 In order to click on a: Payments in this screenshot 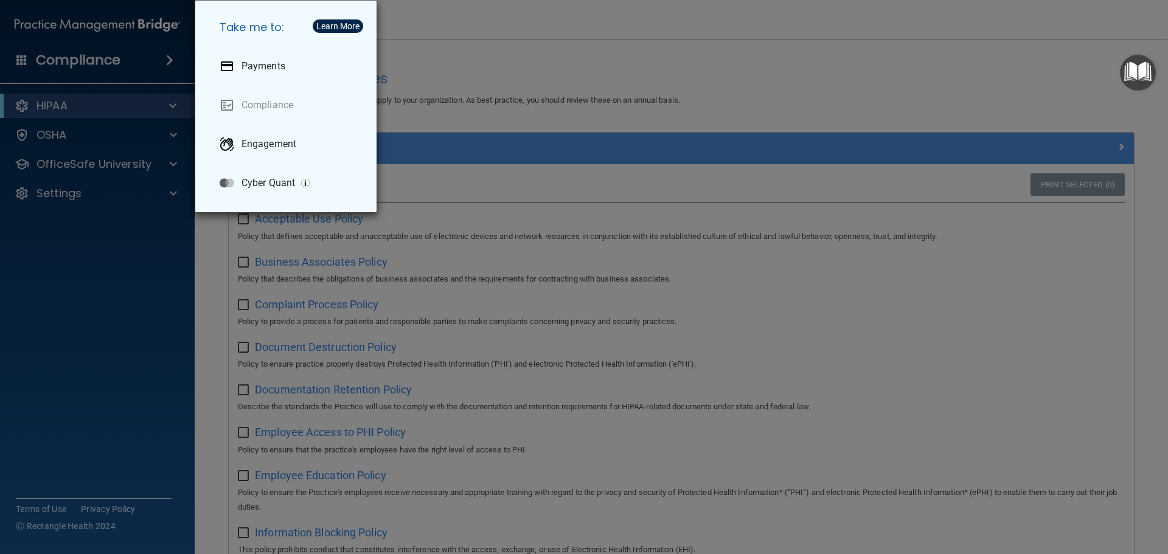, I will do `click(288, 66)`.